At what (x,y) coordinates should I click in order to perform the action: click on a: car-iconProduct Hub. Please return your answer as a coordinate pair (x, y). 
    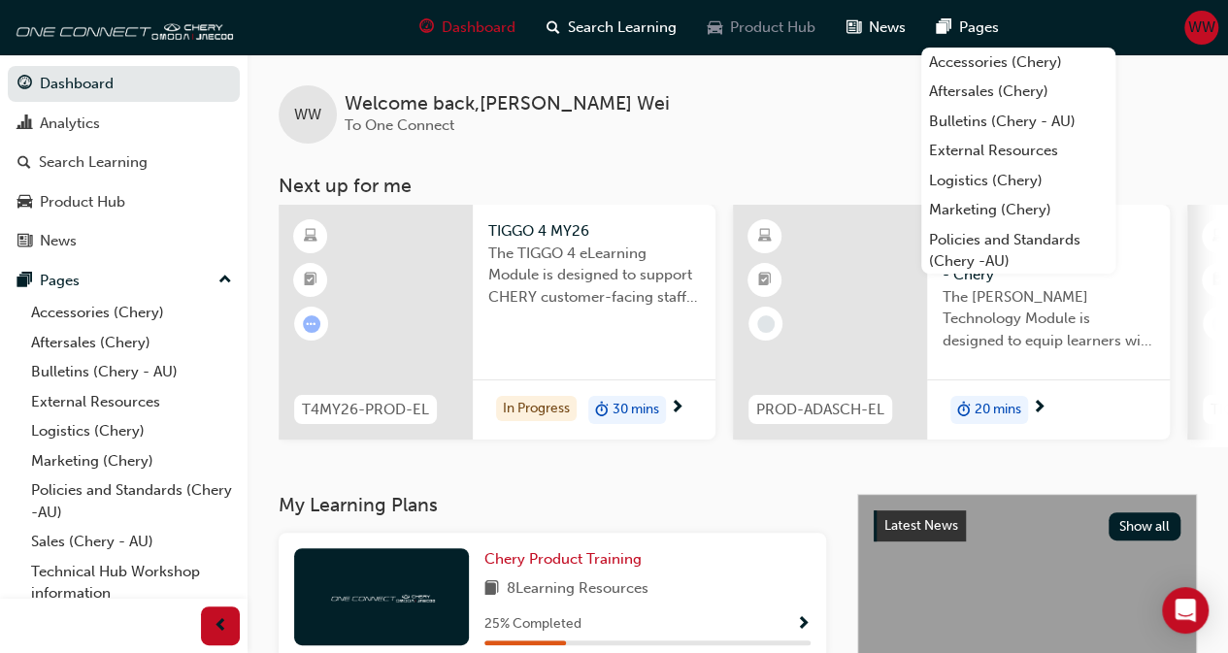
    Looking at the image, I should click on (761, 27).